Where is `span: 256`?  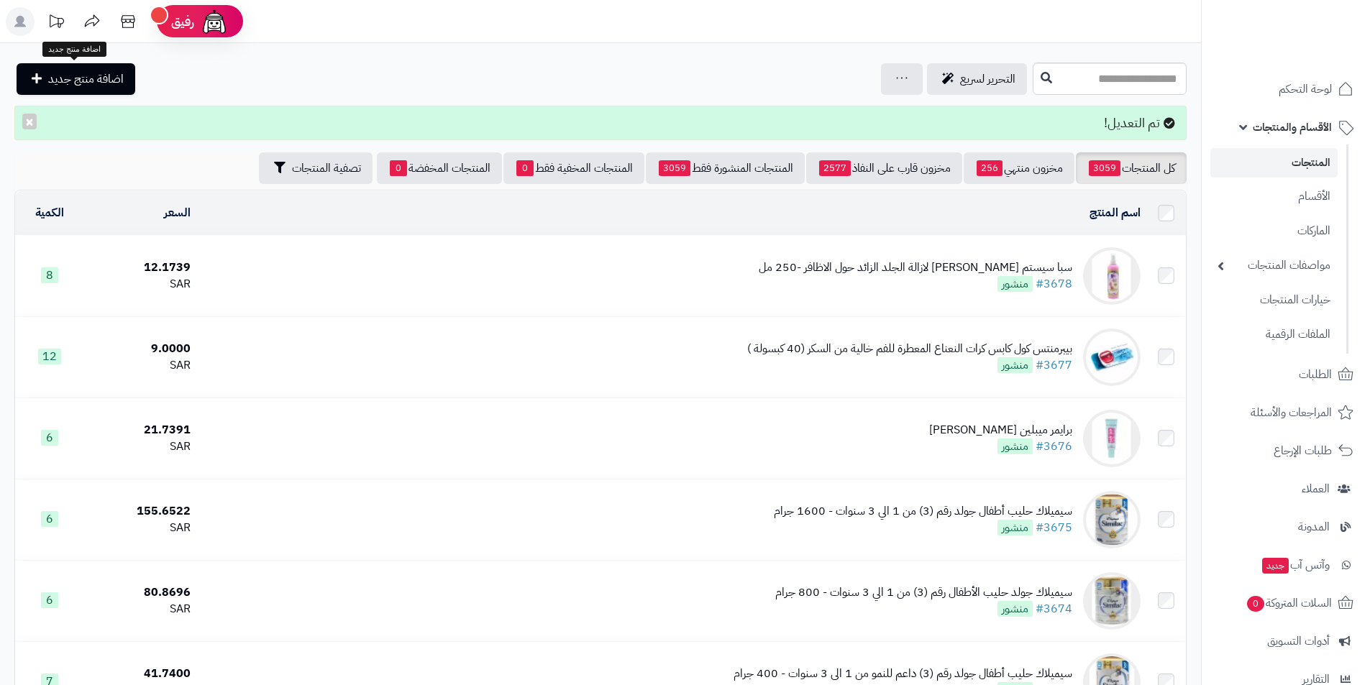 span: 256 is located at coordinates (989, 168).